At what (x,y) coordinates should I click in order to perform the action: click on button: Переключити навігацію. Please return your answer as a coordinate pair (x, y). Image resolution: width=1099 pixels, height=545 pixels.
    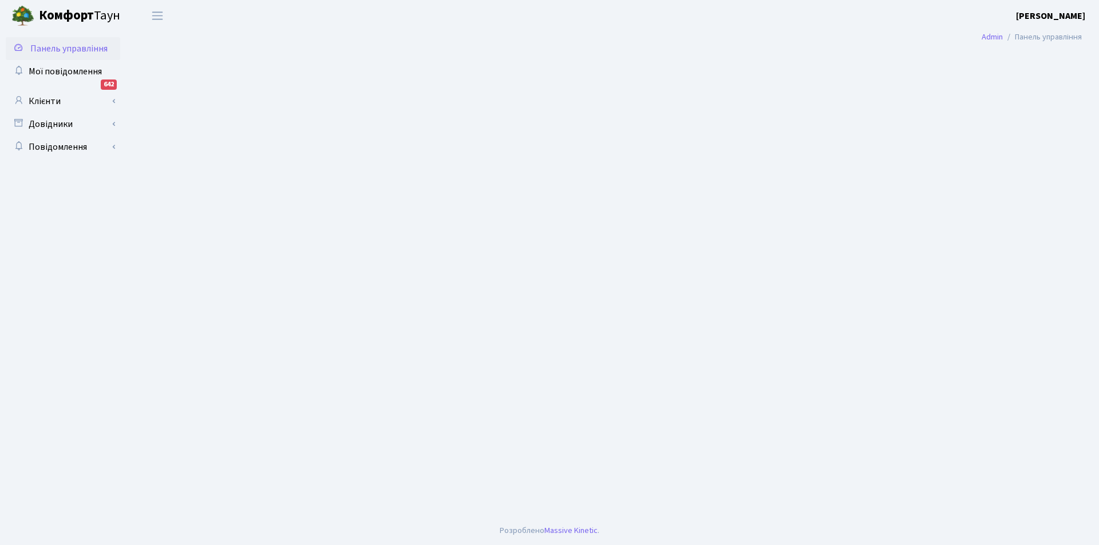
    Looking at the image, I should click on (157, 15).